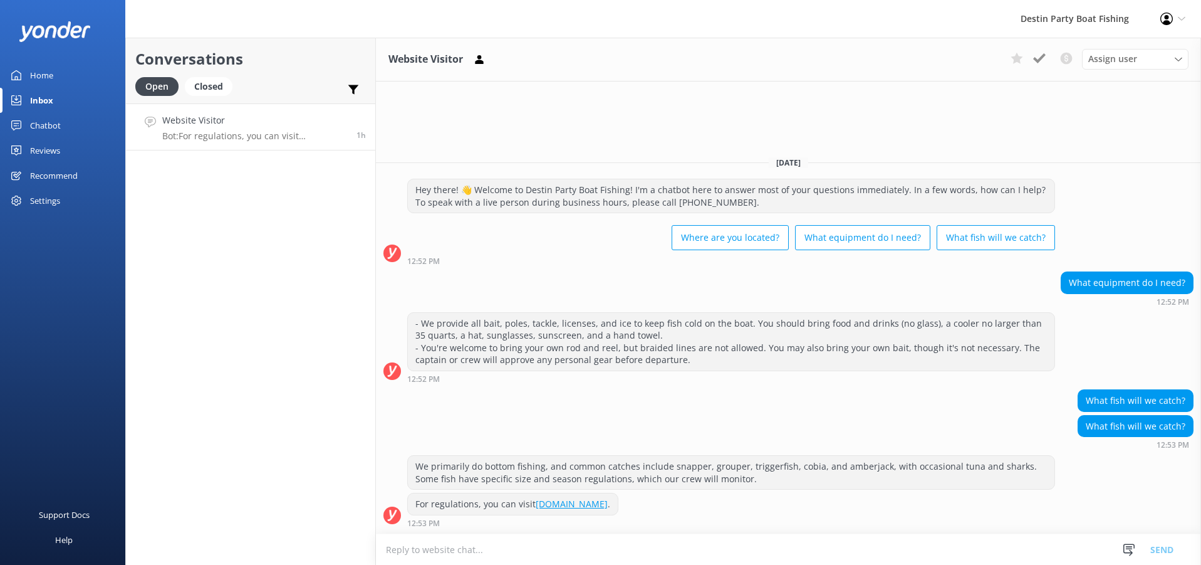 The width and height of the screenshot is (1201, 565). What do you see at coordinates (1113, 59) in the screenshot?
I see `span: Assign user` at bounding box center [1113, 59].